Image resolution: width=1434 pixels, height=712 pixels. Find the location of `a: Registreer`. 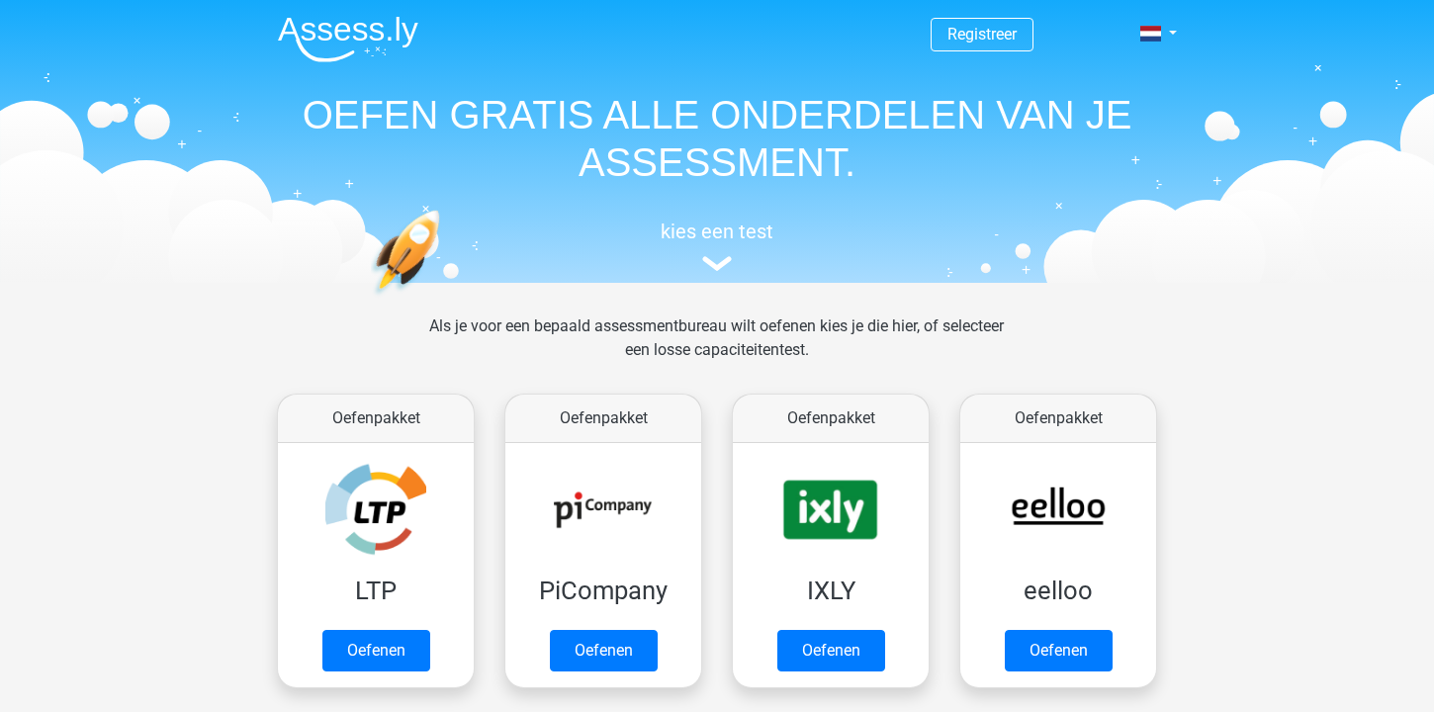

a: Registreer is located at coordinates (982, 34).